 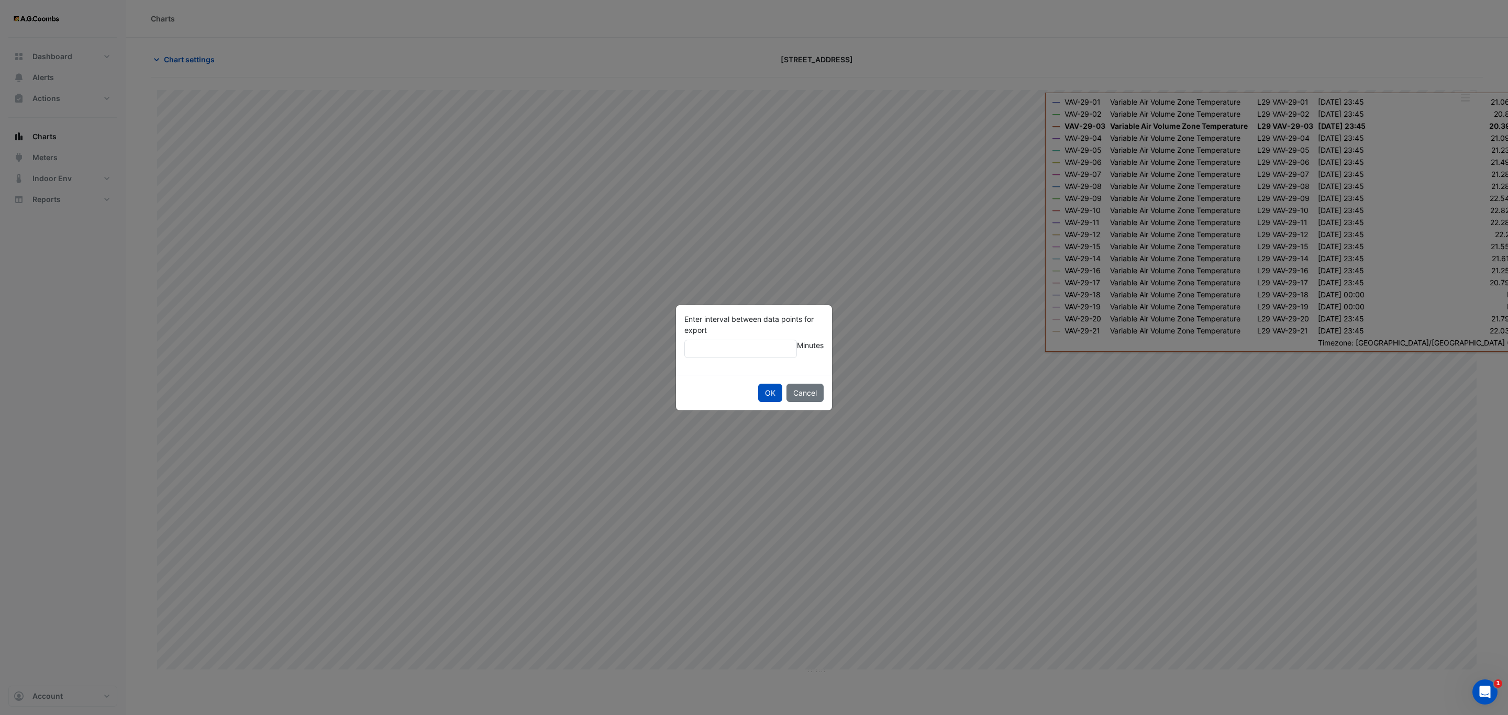 I want to click on span: 1, so click(x=1498, y=684).